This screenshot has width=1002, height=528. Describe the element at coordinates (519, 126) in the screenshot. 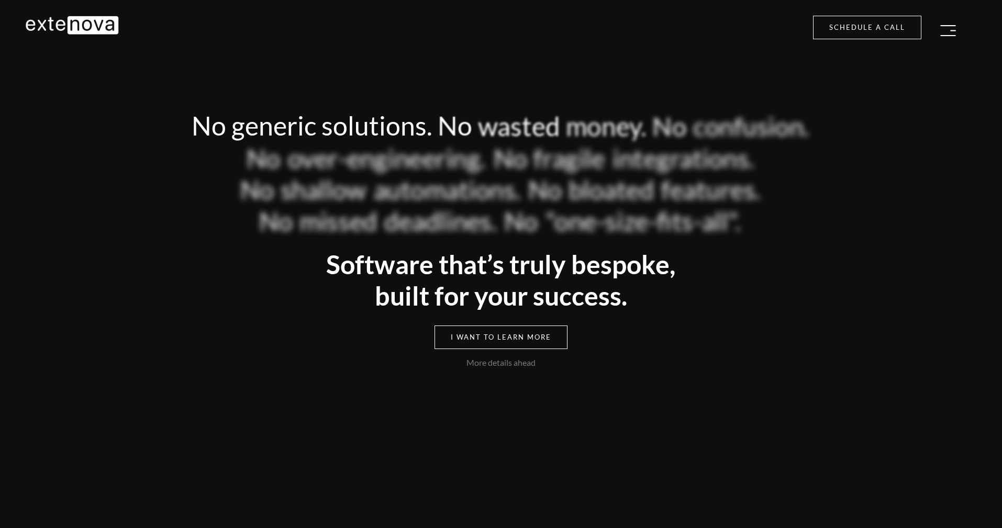

I see `span: wasted` at that location.